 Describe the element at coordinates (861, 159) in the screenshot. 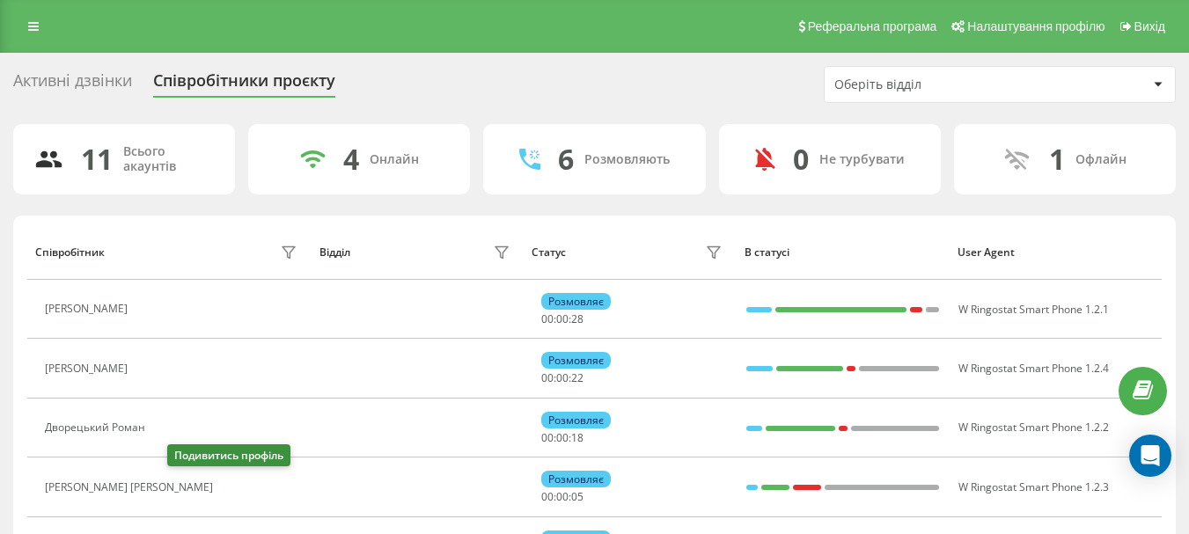

I see `div: Не турбувати` at that location.